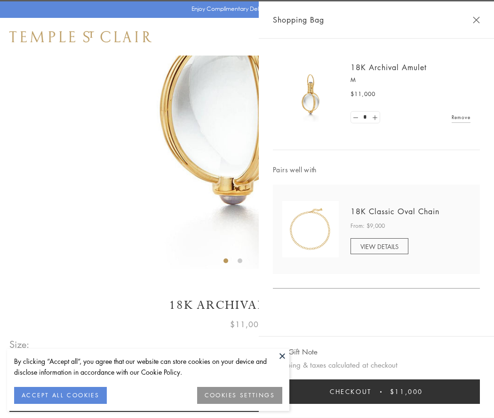 The height and width of the screenshot is (418, 494). Describe the element at coordinates (310, 94) in the screenshot. I see `img: 18K Archival Amulet` at that location.